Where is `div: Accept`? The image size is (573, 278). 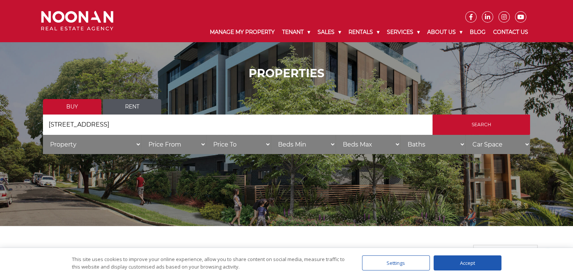
div: Accept is located at coordinates (467, 263).